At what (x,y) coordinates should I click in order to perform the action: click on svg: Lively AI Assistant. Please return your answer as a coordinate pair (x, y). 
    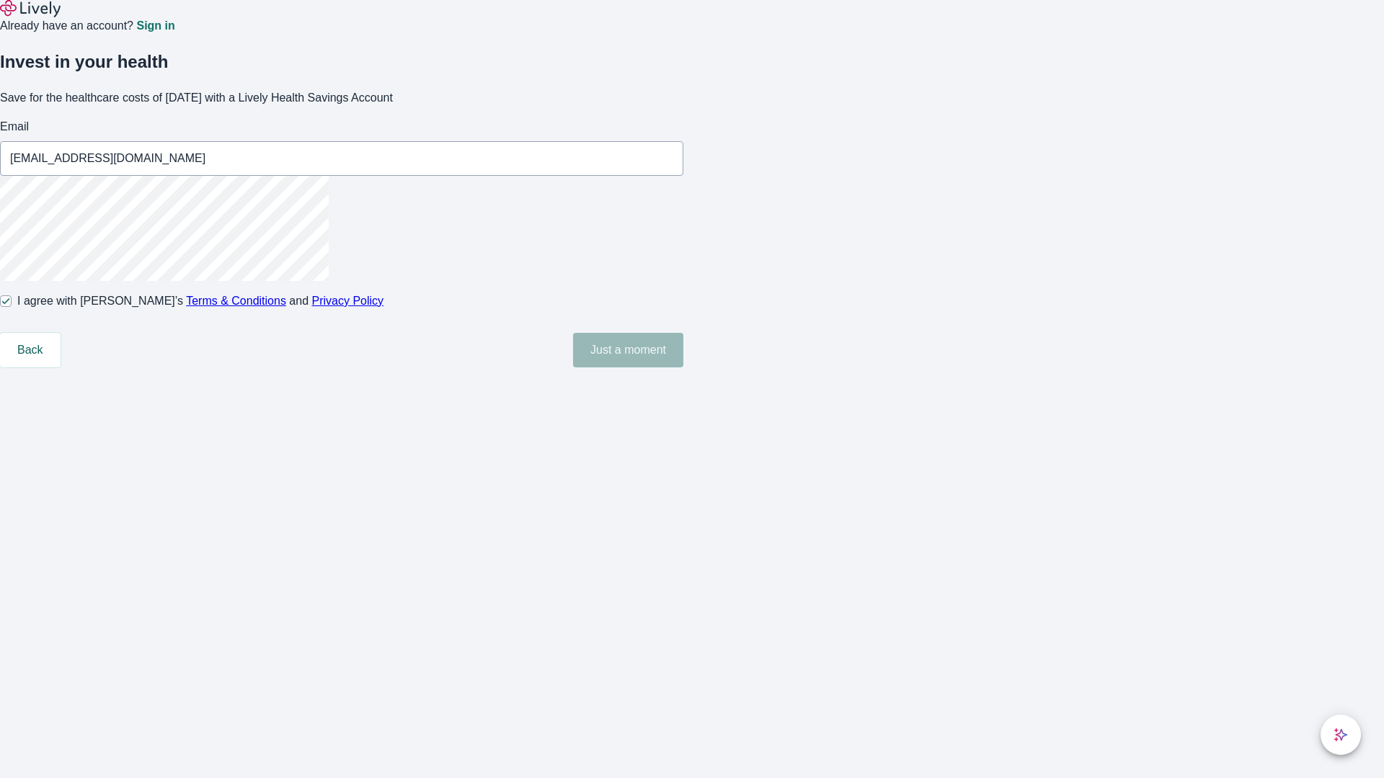
    Looking at the image, I should click on (1341, 735).